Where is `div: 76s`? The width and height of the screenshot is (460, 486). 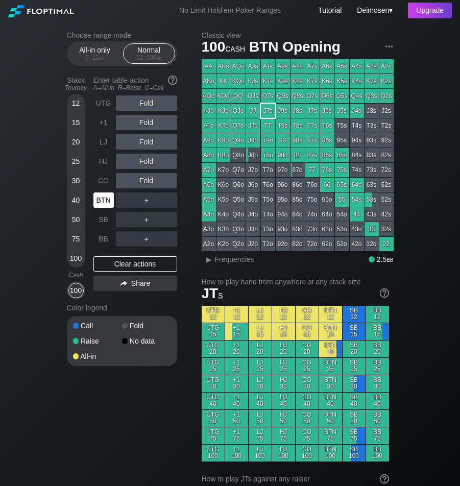 div: 76s is located at coordinates (327, 170).